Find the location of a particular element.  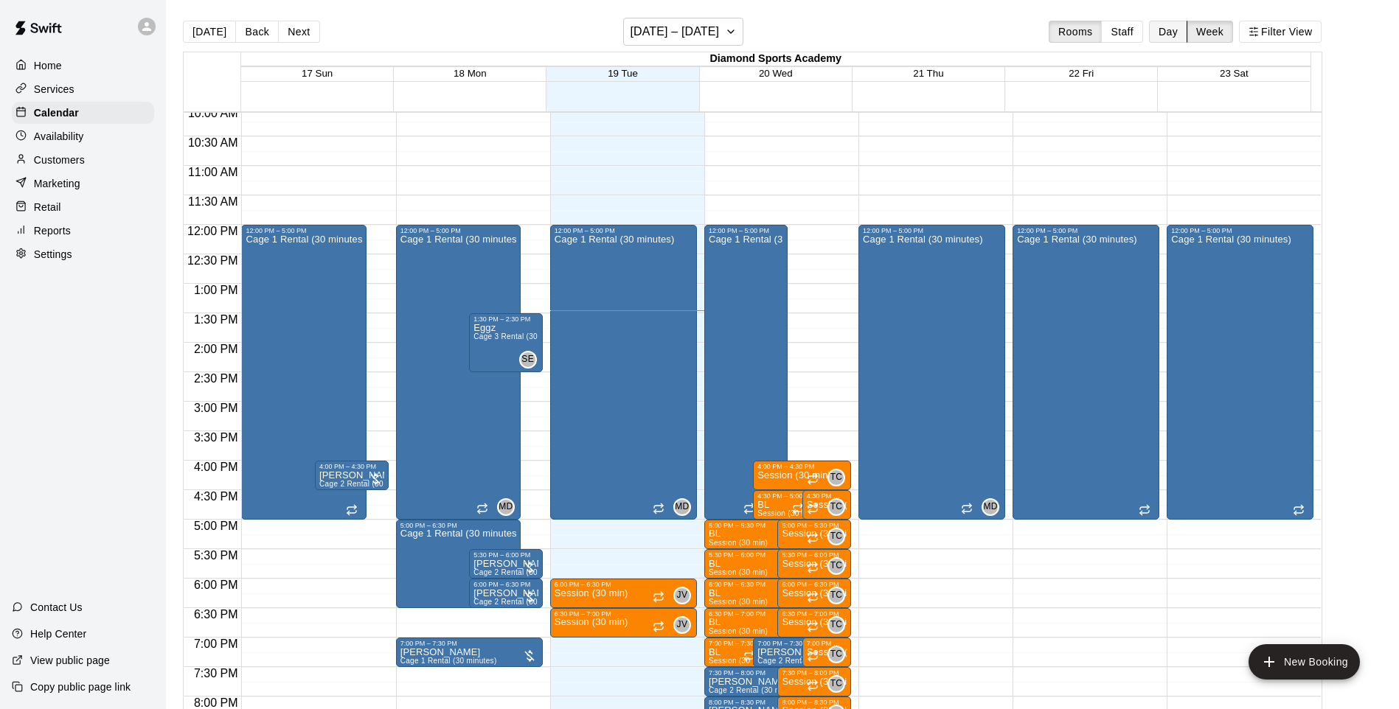

div: 6:00 PM – 6:30 PM: Ryan Ripoli is located at coordinates (506, 594).